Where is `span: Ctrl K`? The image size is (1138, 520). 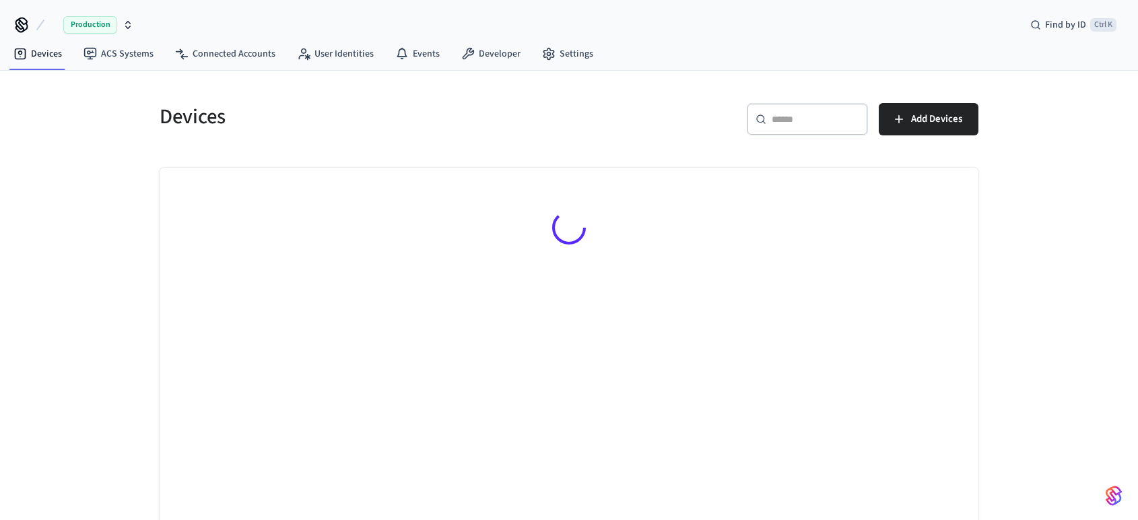 span: Ctrl K is located at coordinates (1103, 25).